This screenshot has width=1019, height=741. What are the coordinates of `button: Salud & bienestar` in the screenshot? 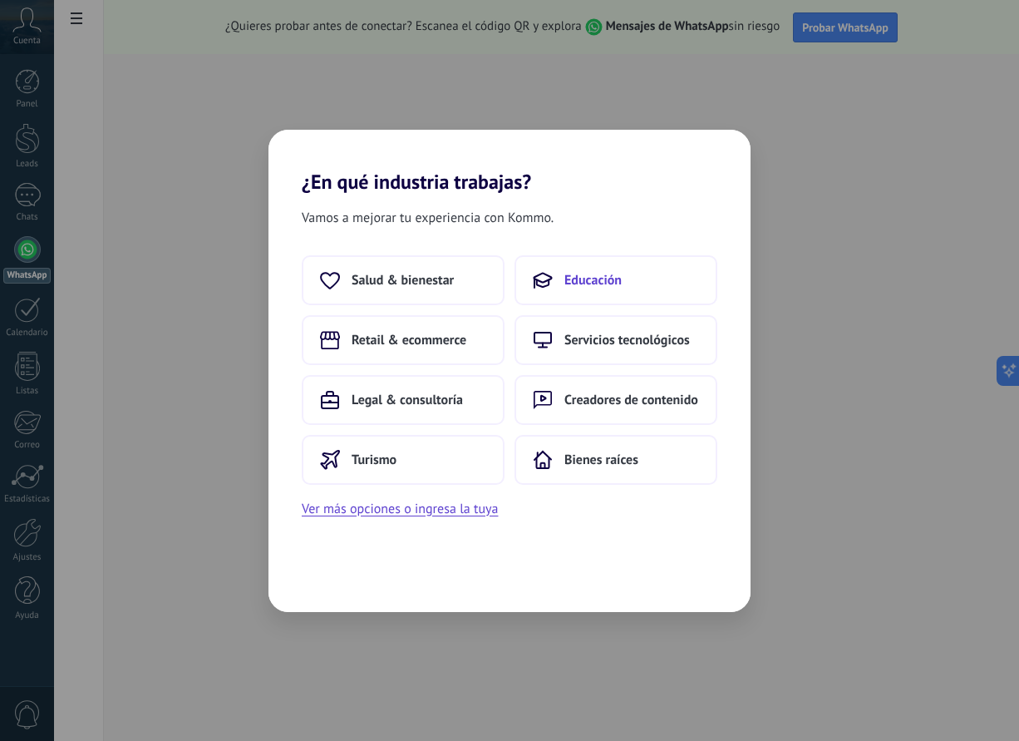 It's located at (403, 280).